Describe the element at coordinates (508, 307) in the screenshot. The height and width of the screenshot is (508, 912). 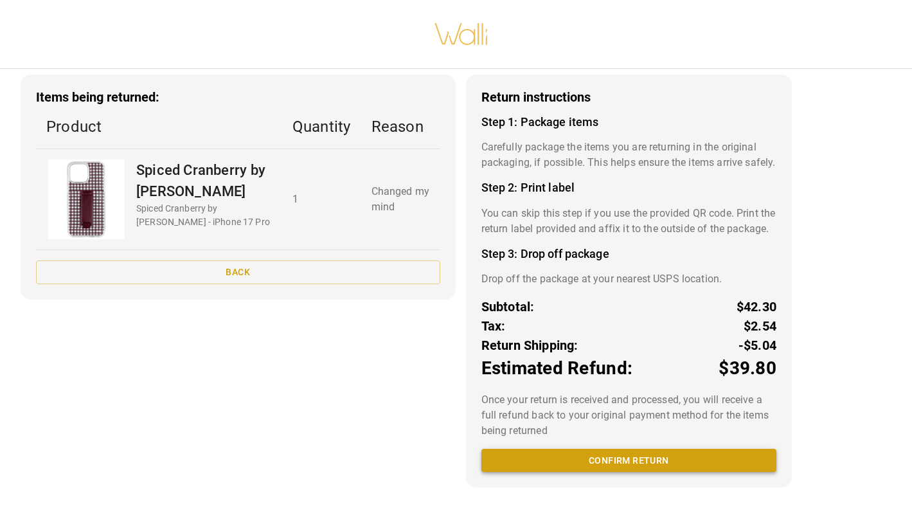
I see `p: Subtotal:` at that location.